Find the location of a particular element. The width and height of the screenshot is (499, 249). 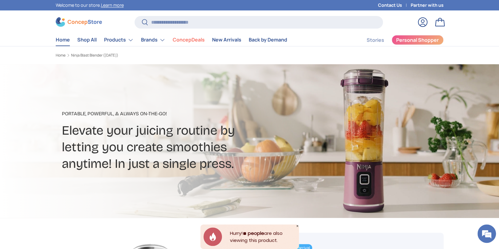

div: Close is located at coordinates (298, 226).